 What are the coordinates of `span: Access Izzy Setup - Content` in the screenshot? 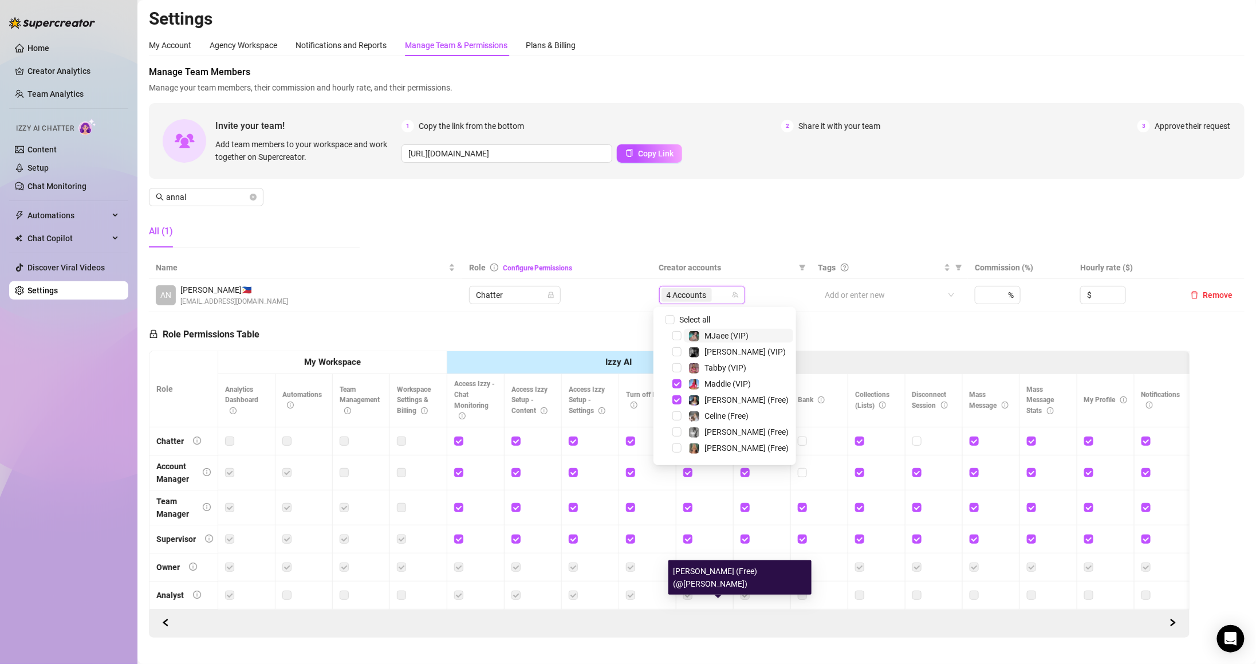 It's located at (529, 400).